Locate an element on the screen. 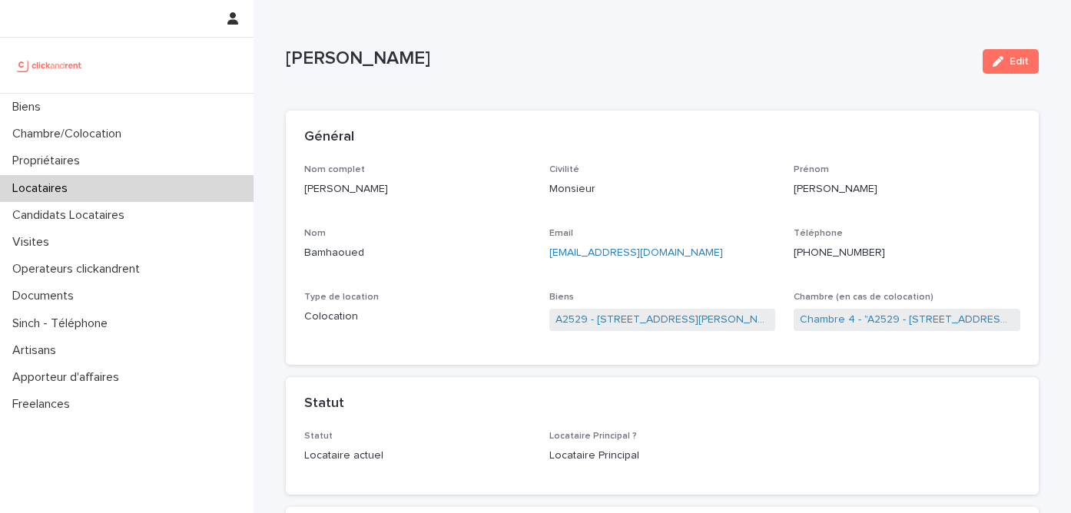 The image size is (1071, 513). p: Chambre/Colocation is located at coordinates (70, 134).